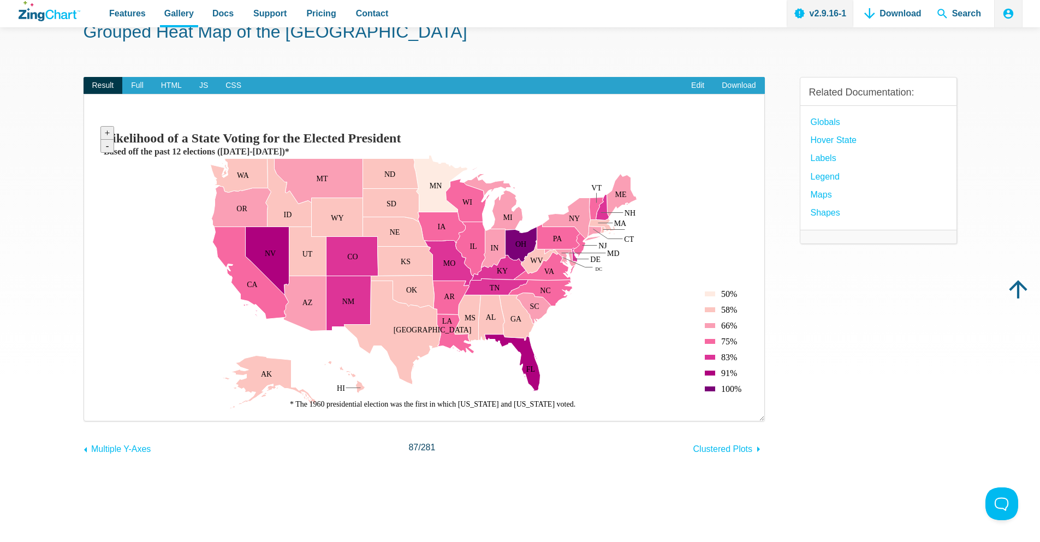 Image resolution: width=1040 pixels, height=542 pixels. Describe the element at coordinates (204, 86) in the screenshot. I see `span: JS` at that location.